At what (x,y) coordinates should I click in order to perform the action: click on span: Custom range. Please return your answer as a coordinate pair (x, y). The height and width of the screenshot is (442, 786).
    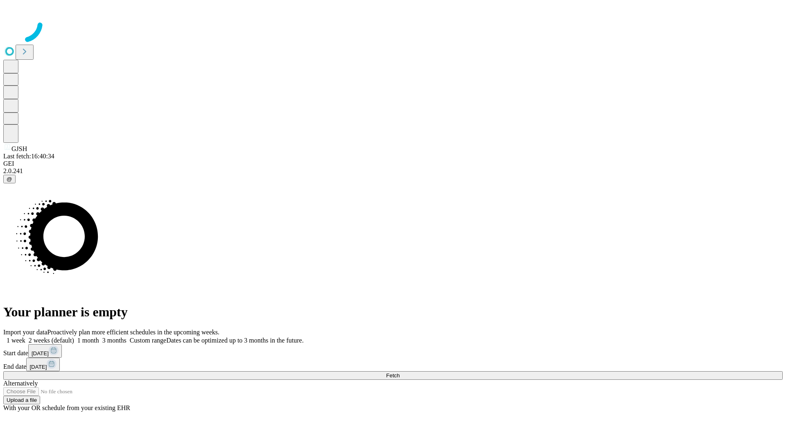
    Looking at the image, I should click on (148, 340).